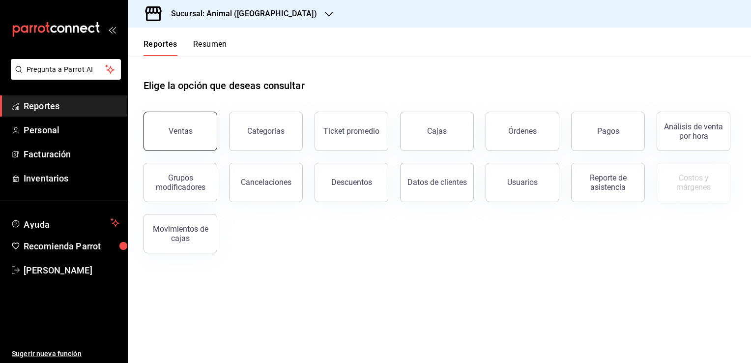 This screenshot has height=363, width=751. What do you see at coordinates (66, 69) in the screenshot?
I see `button: Pregunta a Parrot AI` at bounding box center [66, 69].